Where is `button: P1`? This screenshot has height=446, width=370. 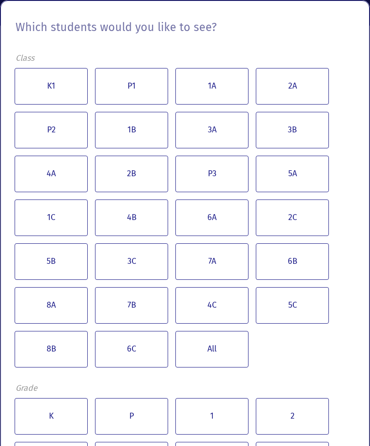 button: P1 is located at coordinates (132, 86).